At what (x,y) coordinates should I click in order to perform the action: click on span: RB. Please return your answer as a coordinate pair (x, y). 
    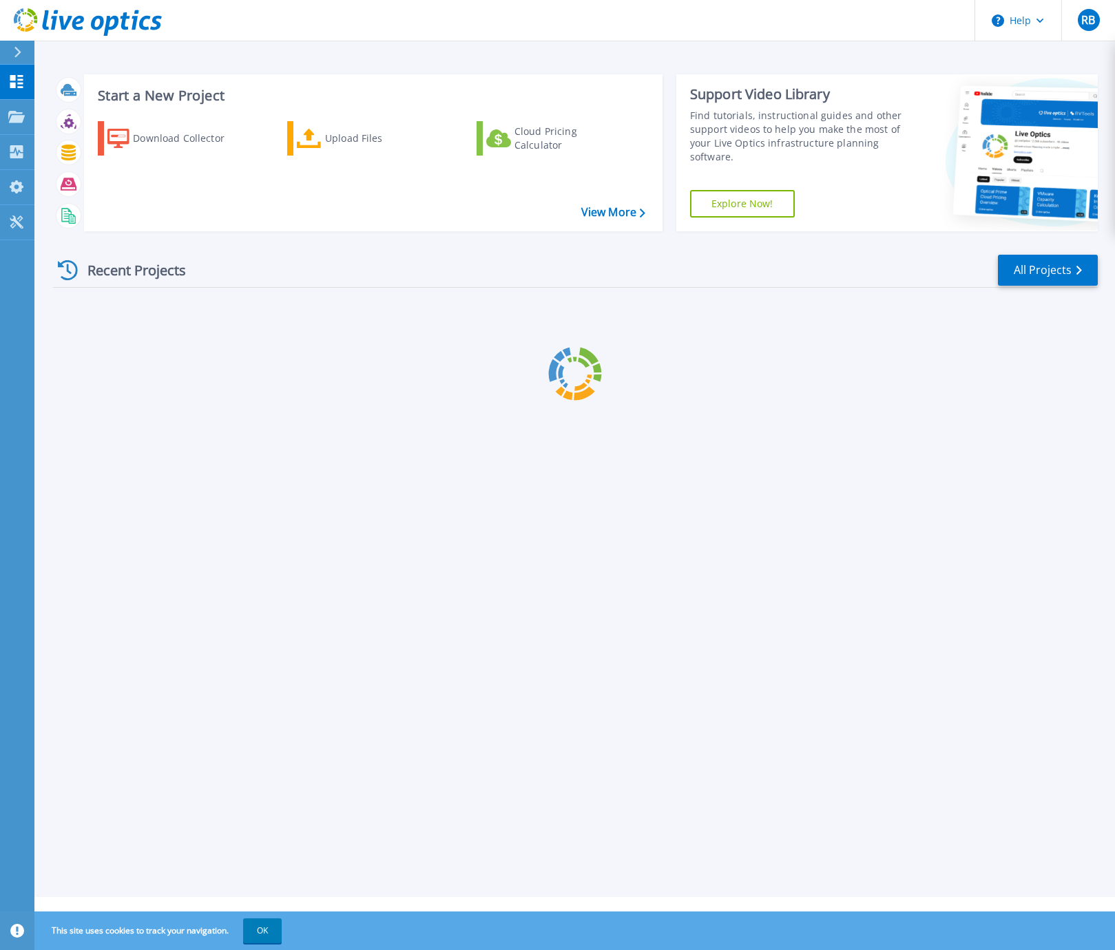
    Looking at the image, I should click on (1088, 20).